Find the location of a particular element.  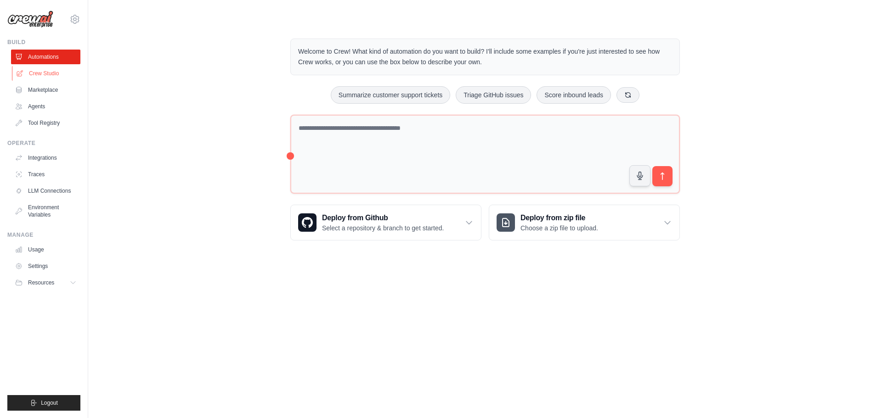

button: Summarize customer support tickets is located at coordinates (390, 95).